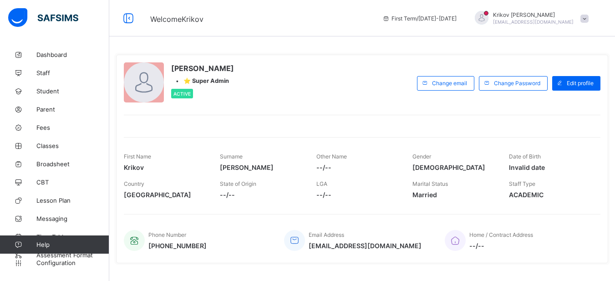 This screenshot has height=281, width=615. I want to click on span: Time Table, so click(73, 237).